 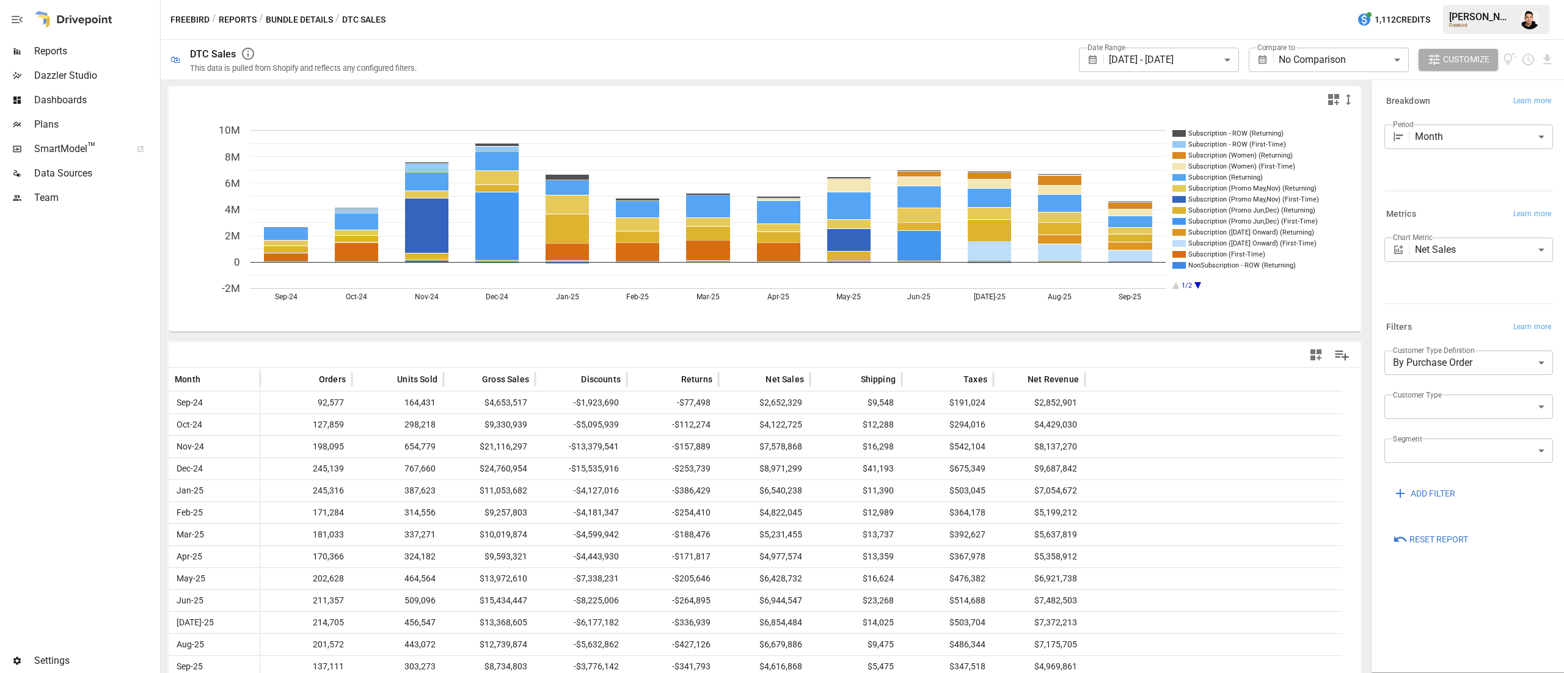 What do you see at coordinates (673, 491) in the screenshot?
I see `span: -$386,429` at bounding box center [673, 491].